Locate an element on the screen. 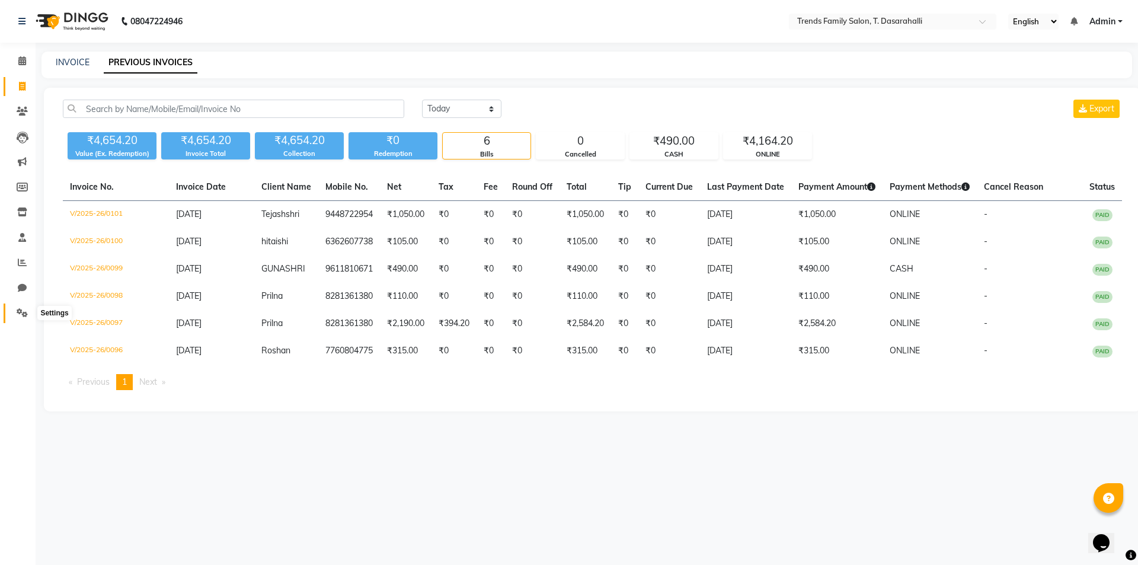 The height and width of the screenshot is (565, 1138). span: Previous is located at coordinates (93, 382).